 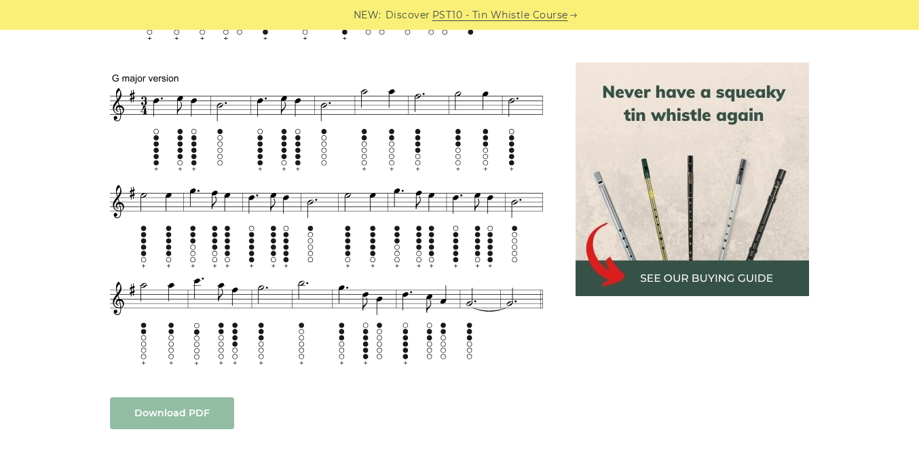 What do you see at coordinates (367, 15) in the screenshot?
I see `span: NEW:` at bounding box center [367, 15].